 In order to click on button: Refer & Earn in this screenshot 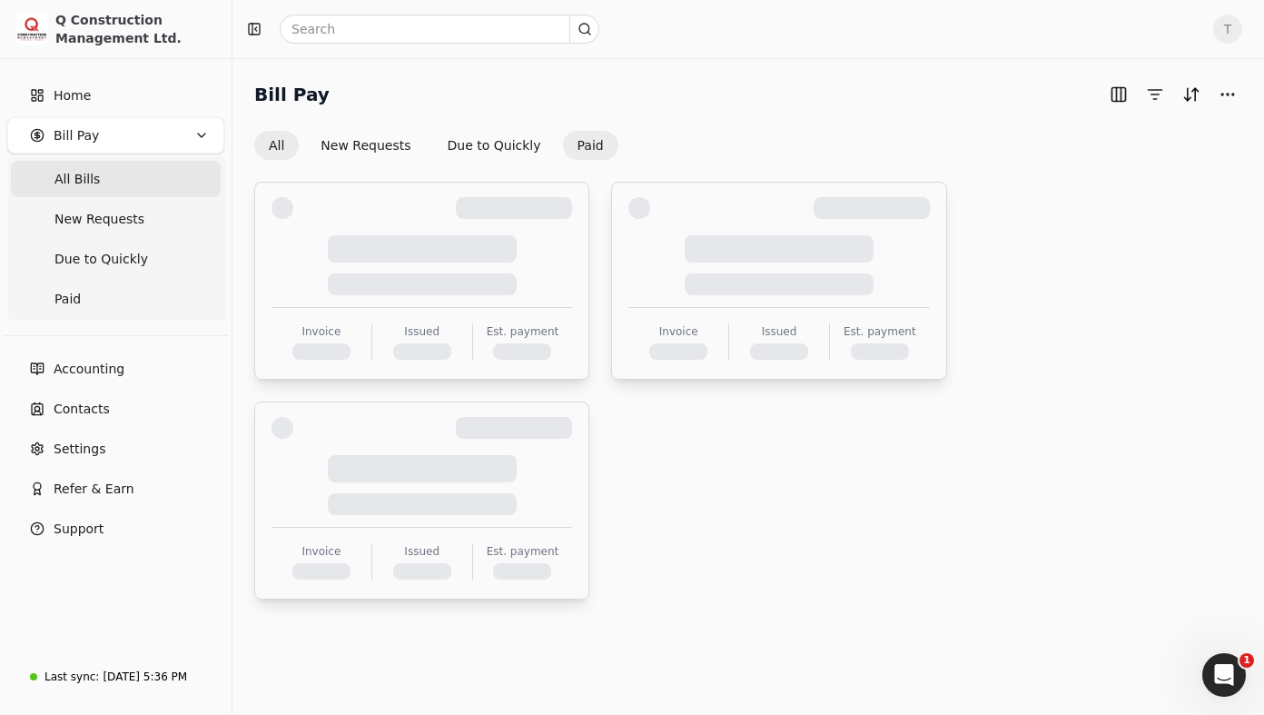, I will do `click(115, 489)`.